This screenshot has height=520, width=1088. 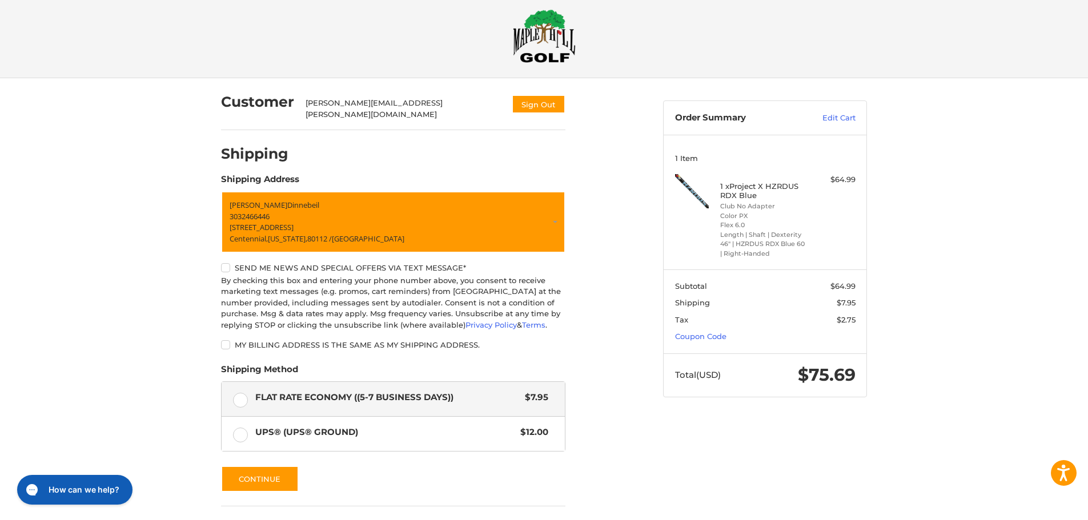 I want to click on h2: Customer, so click(x=258, y=102).